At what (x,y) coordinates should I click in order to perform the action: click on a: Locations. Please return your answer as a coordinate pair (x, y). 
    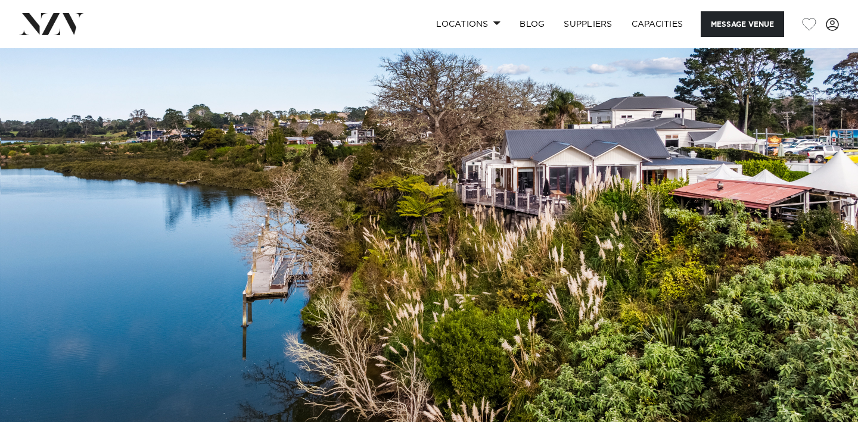
    Looking at the image, I should click on (468, 24).